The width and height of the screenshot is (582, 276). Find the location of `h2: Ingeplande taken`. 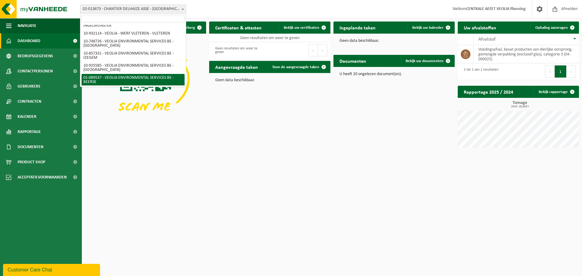

h2: Ingeplande taken is located at coordinates (357, 27).